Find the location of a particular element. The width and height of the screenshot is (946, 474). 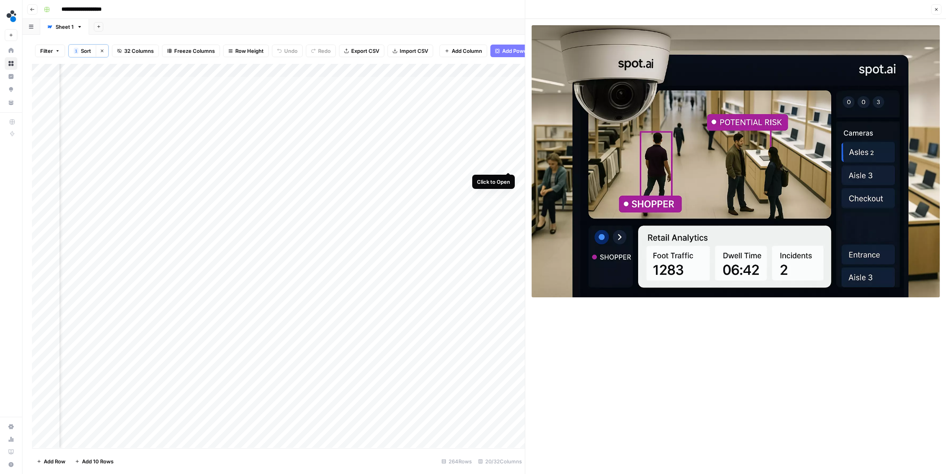

span: 32 Columns is located at coordinates (139, 51).